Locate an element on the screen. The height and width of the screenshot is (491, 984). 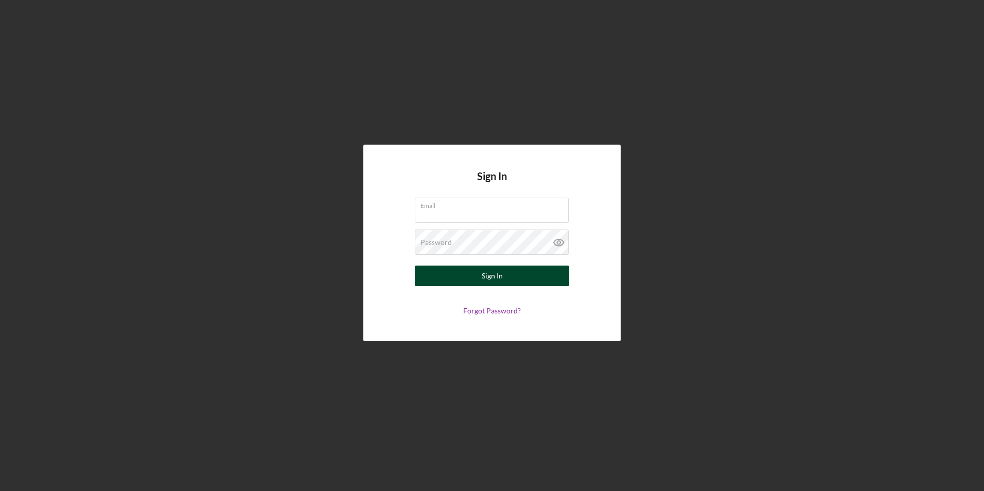
a: Forgot Password? is located at coordinates (492, 310).